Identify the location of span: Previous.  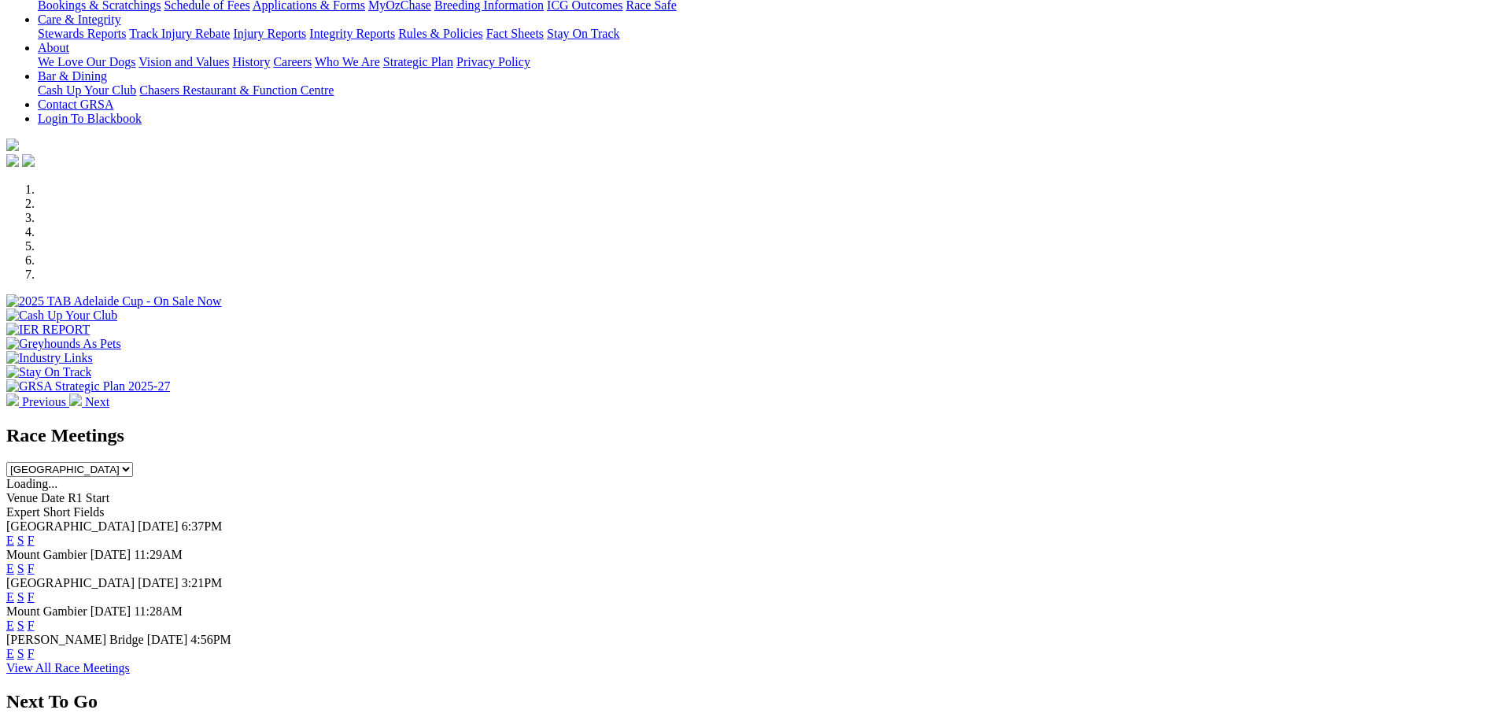
(44, 401).